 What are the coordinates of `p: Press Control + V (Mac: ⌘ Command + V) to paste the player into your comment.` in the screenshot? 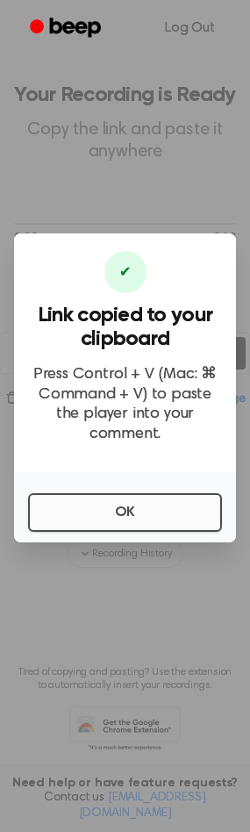 It's located at (125, 405).